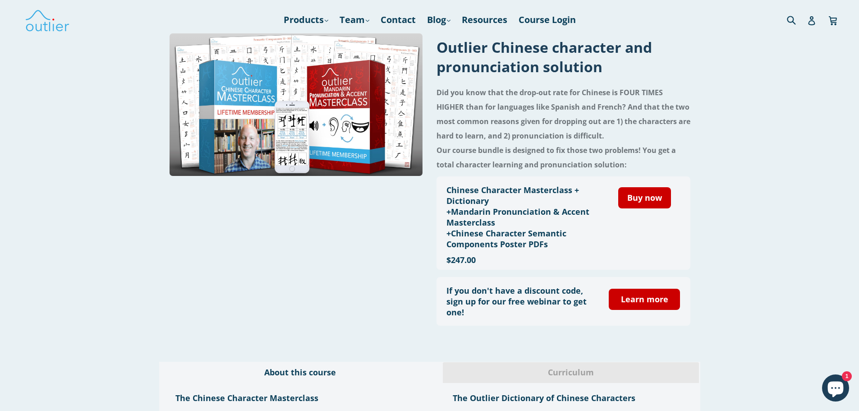 This screenshot has width=859, height=411. What do you see at coordinates (300, 373) in the screenshot?
I see `span: About this course` at bounding box center [300, 373].